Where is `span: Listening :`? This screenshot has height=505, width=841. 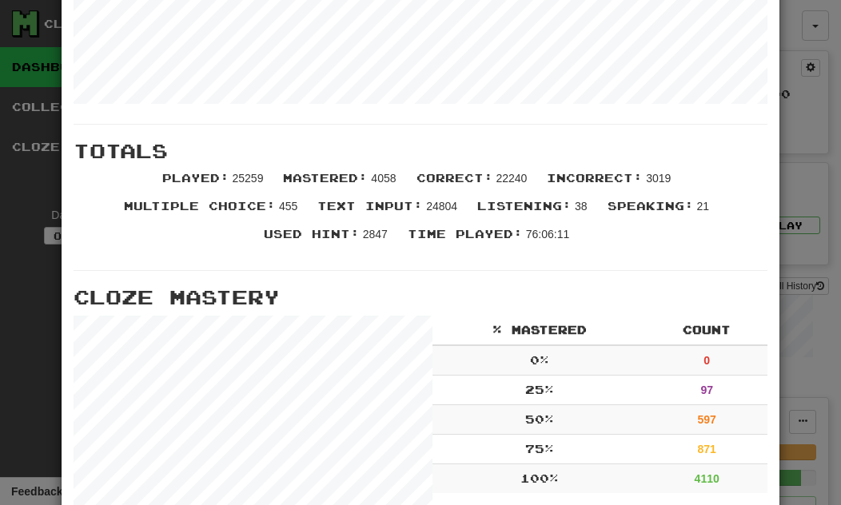 span: Listening : is located at coordinates (525, 206).